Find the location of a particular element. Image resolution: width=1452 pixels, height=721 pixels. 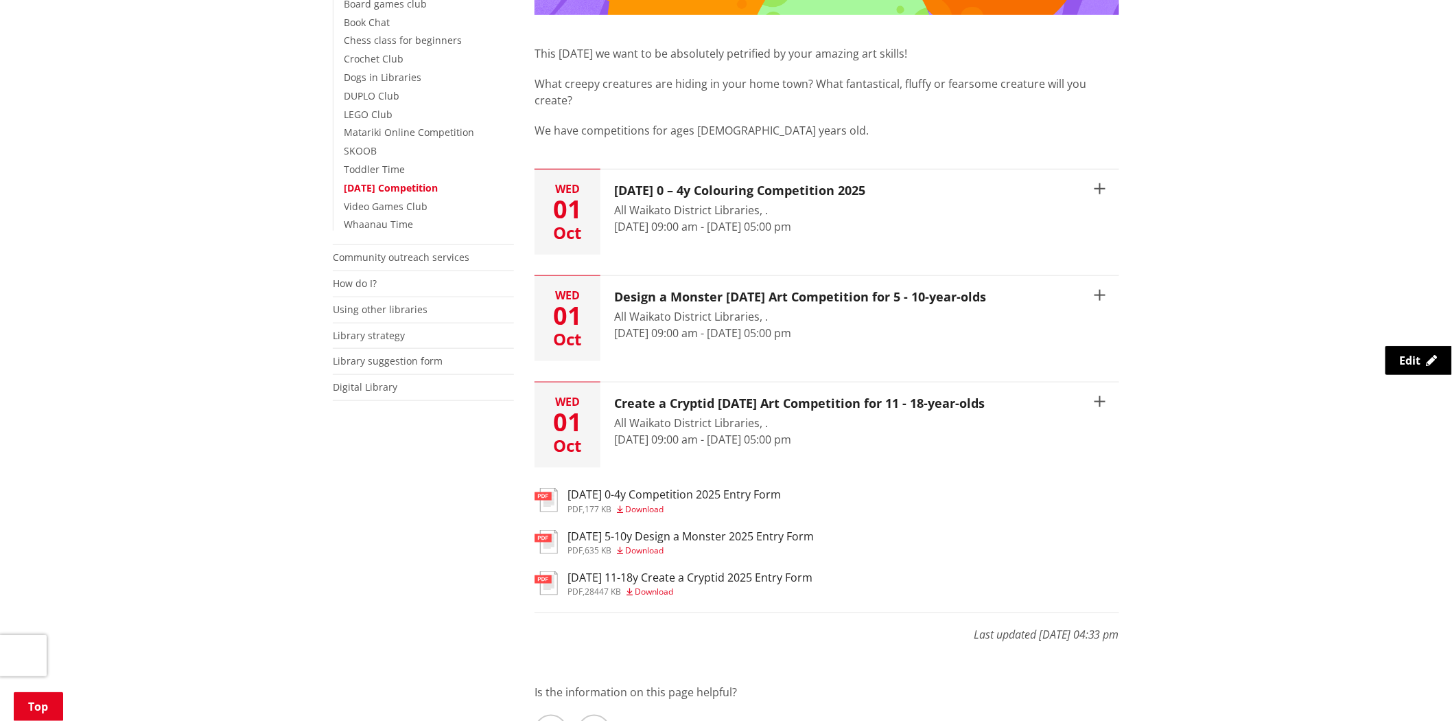

a: Dogs in Libraries is located at coordinates (382, 77).